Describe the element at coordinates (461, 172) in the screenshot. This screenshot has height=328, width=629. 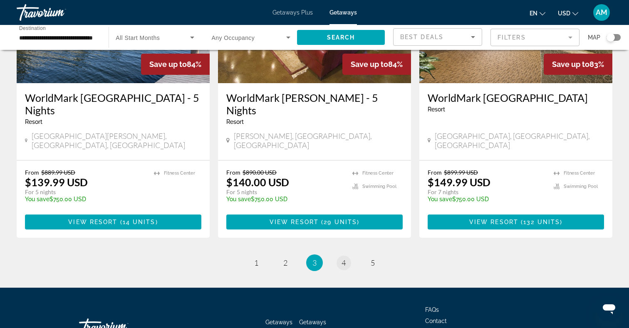
I see `span: $899.99 USD` at that location.